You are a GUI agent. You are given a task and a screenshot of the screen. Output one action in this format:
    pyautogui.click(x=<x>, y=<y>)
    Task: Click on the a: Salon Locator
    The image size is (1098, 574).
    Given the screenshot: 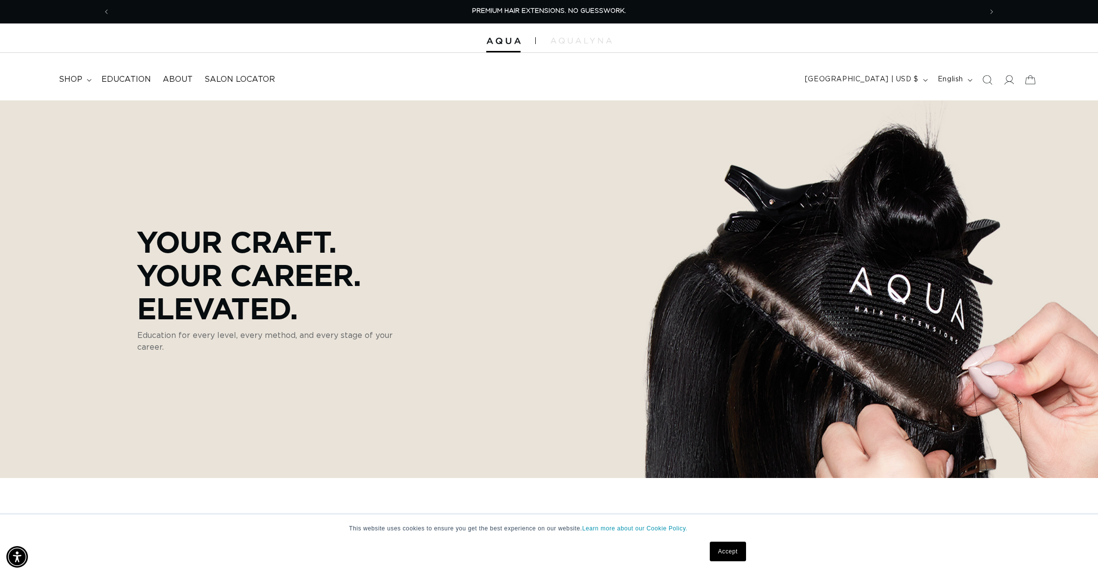 What is the action you would take?
    pyautogui.click(x=240, y=79)
    